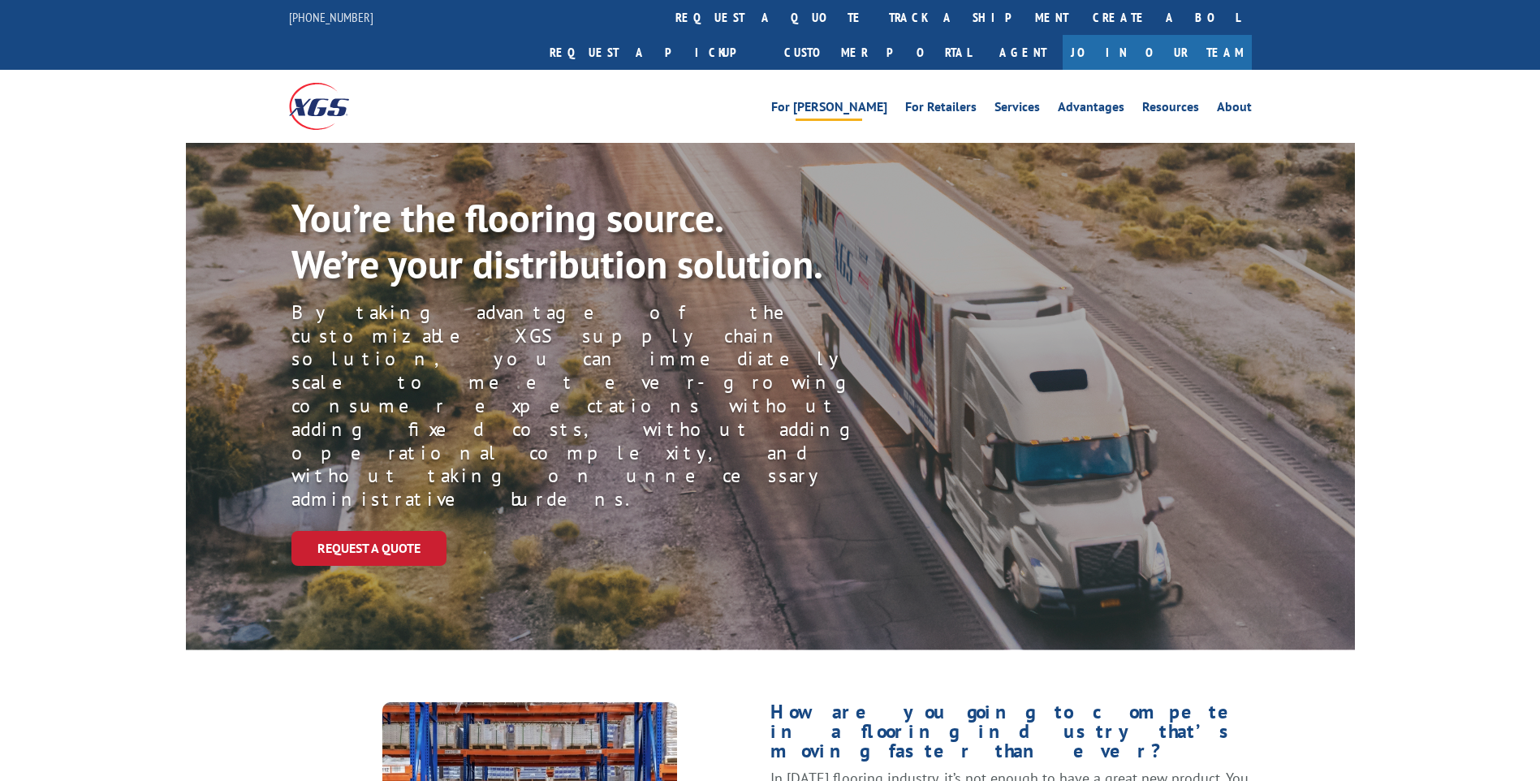 The height and width of the screenshot is (781, 1540). I want to click on p: You’re the flooring source. We’re your distribution solution., so click(575, 241).